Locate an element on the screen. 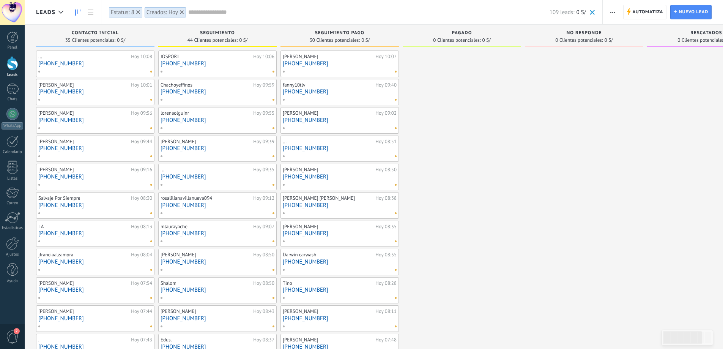 This screenshot has width=723, height=349. span: seguimiento is located at coordinates (217, 33).